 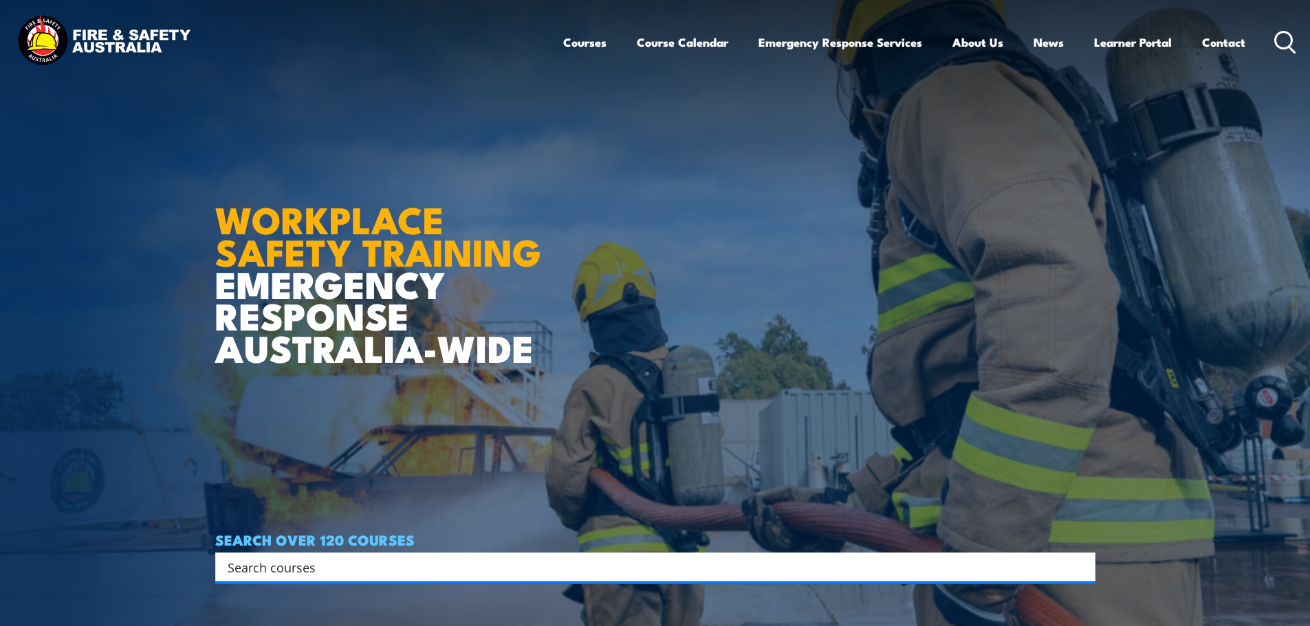 I want to click on h1: EMERGENCY RESPONSE AUSTRALIA-WIDE, so click(x=383, y=266).